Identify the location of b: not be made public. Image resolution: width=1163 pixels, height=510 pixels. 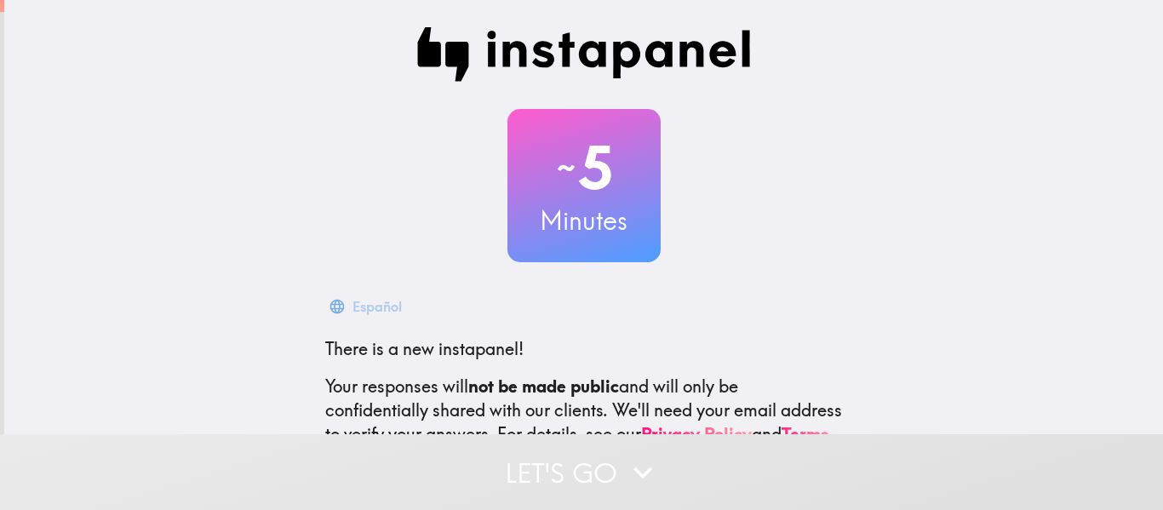
(543, 386).